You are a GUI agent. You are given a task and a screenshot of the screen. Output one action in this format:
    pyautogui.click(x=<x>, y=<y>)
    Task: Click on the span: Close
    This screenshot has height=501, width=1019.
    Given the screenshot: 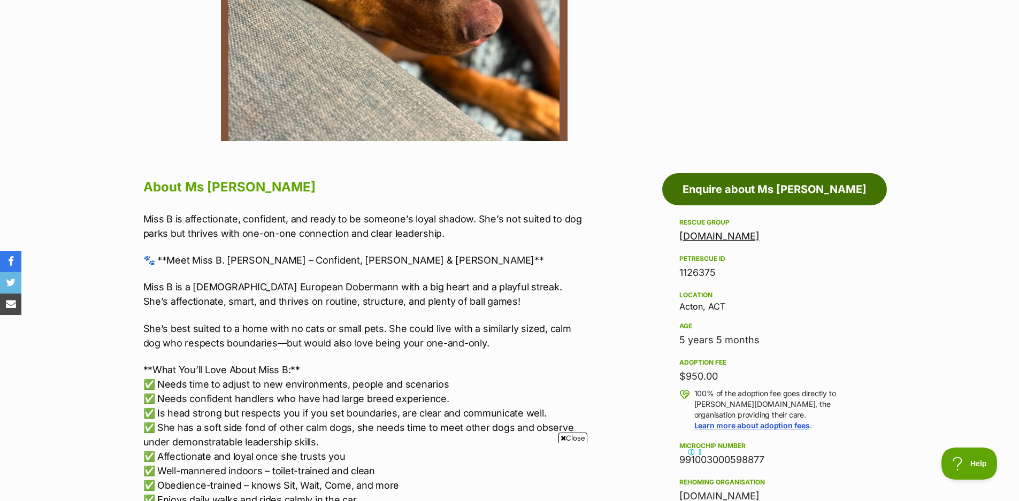 What is the action you would take?
    pyautogui.click(x=573, y=438)
    